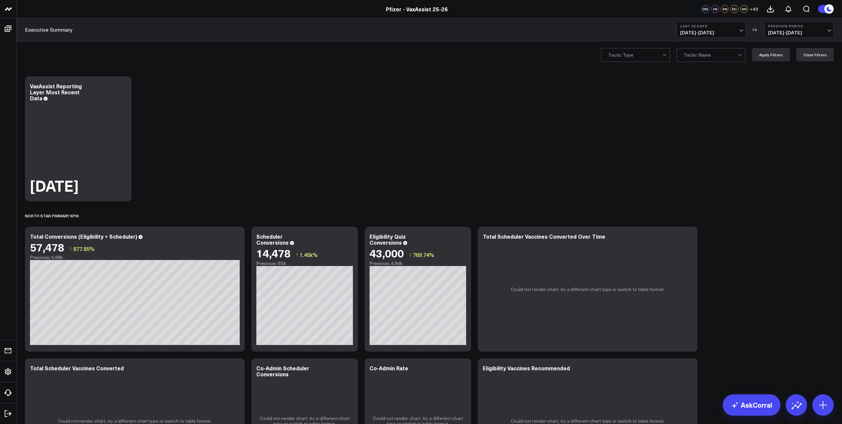 This screenshot has height=424, width=842. Describe the element at coordinates (712, 26) in the screenshot. I see `b: Last 30 Days` at that location.